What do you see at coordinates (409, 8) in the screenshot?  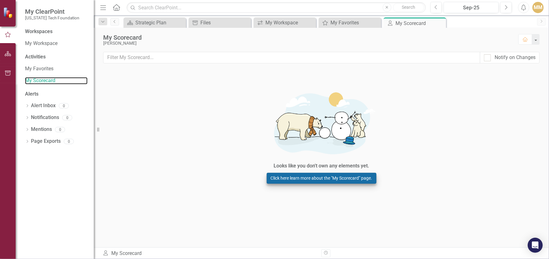 I see `button: Search` at bounding box center [409, 8].